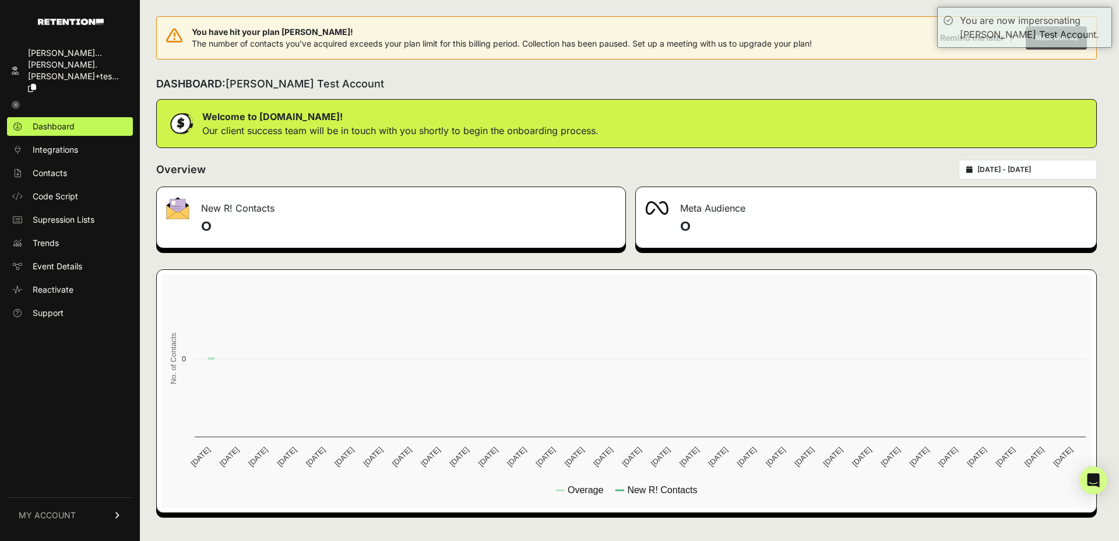  I want to click on a: Dashboard, so click(70, 127).